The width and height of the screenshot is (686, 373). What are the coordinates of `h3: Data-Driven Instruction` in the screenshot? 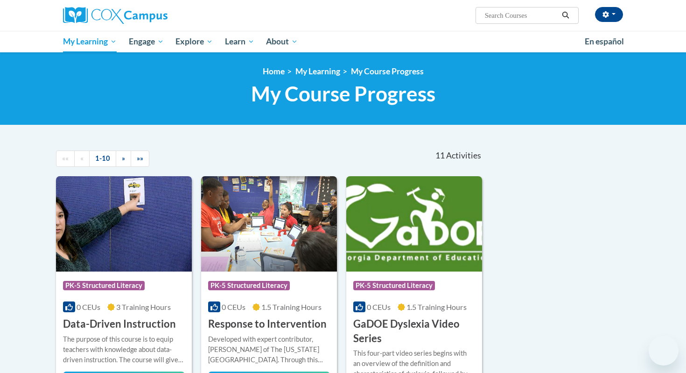 It's located at (120, 323).